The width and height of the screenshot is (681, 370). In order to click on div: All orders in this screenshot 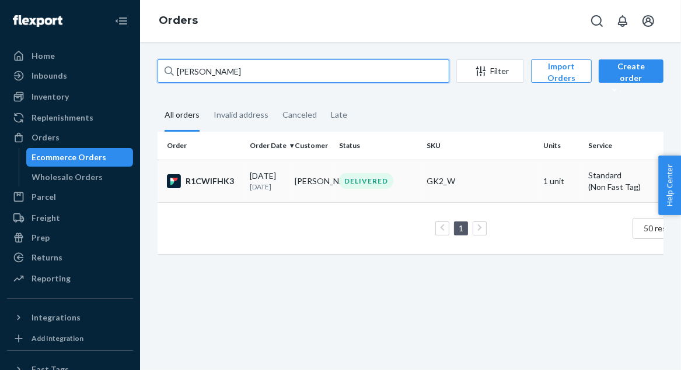, I will do `click(182, 116)`.